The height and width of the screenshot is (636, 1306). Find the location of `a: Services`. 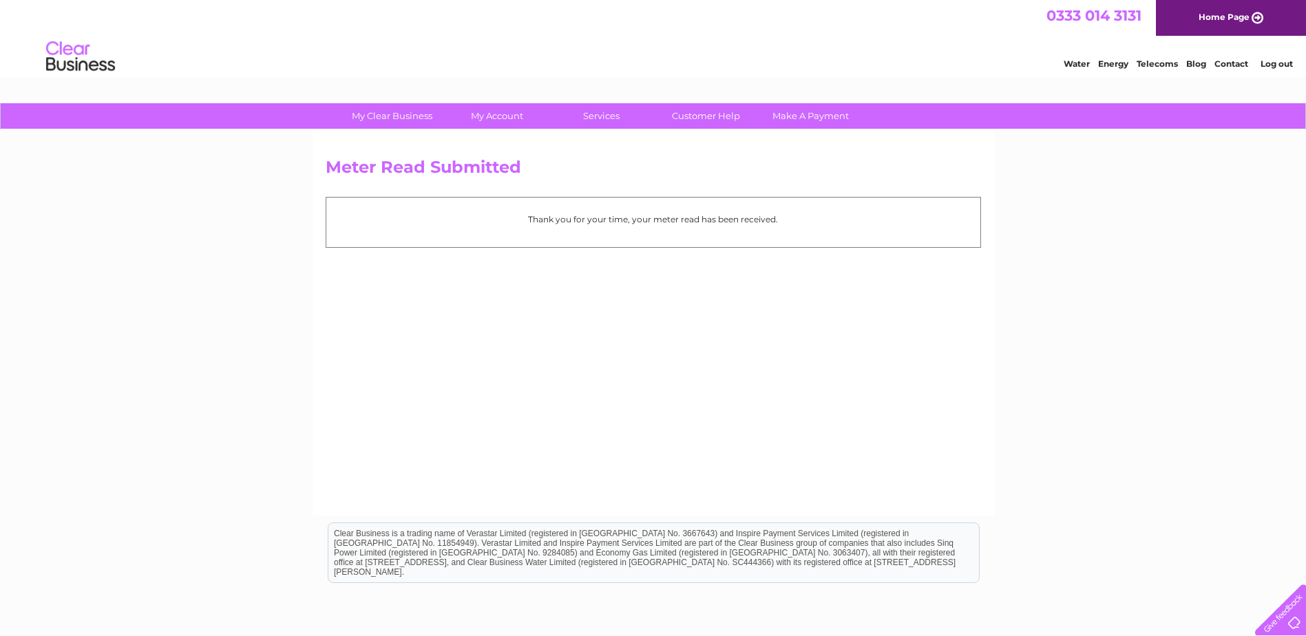

a: Services is located at coordinates (601, 116).